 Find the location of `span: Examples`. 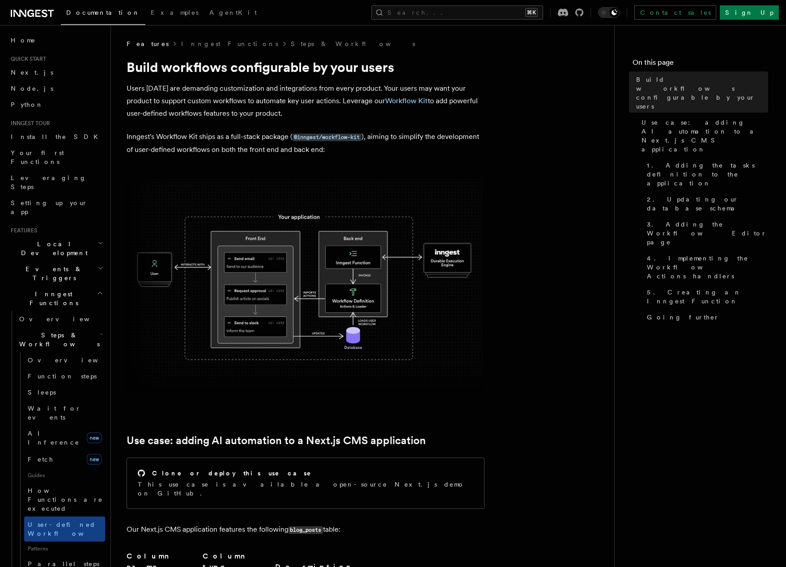

span: Examples is located at coordinates (174, 13).